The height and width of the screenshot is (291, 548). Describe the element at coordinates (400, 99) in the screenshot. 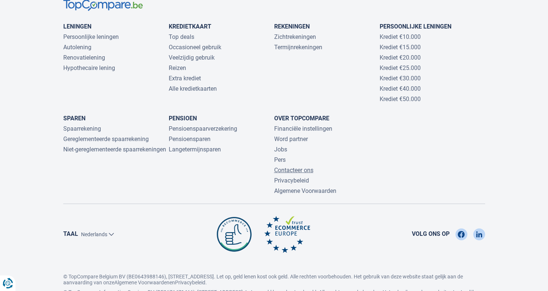

I see `a: Krediet €50.000` at that location.